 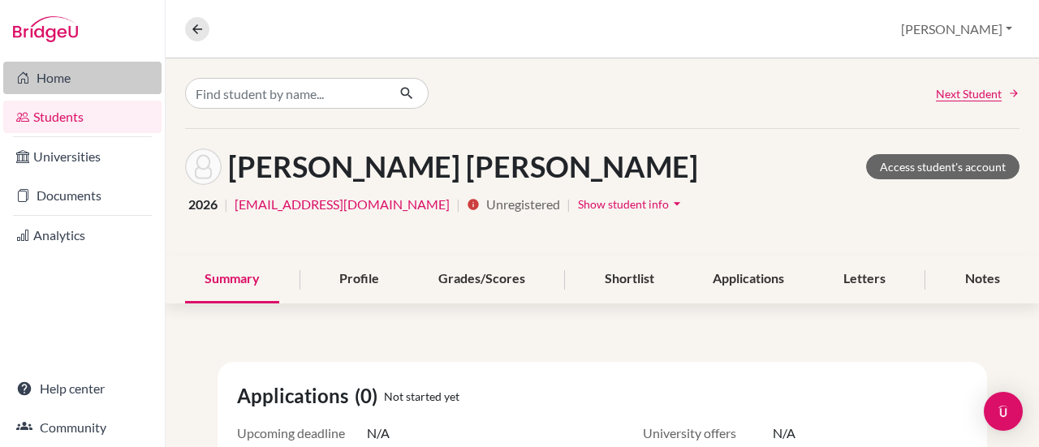 What do you see at coordinates (82, 428) in the screenshot?
I see `a: Community` at bounding box center [82, 428].